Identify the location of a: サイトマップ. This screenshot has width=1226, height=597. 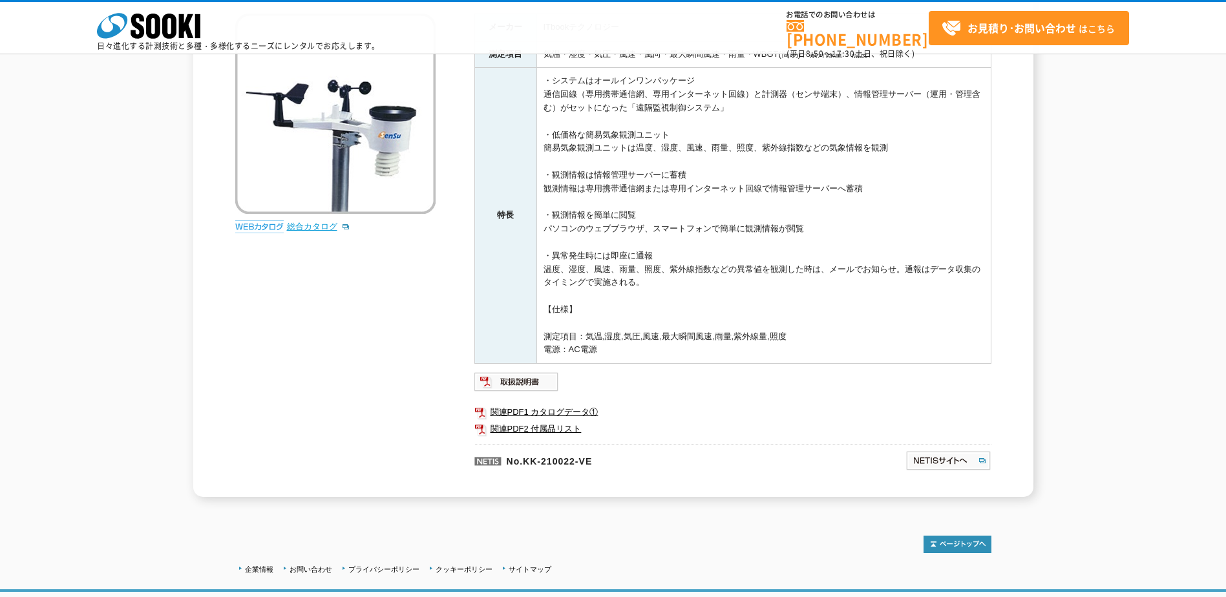
(530, 569).